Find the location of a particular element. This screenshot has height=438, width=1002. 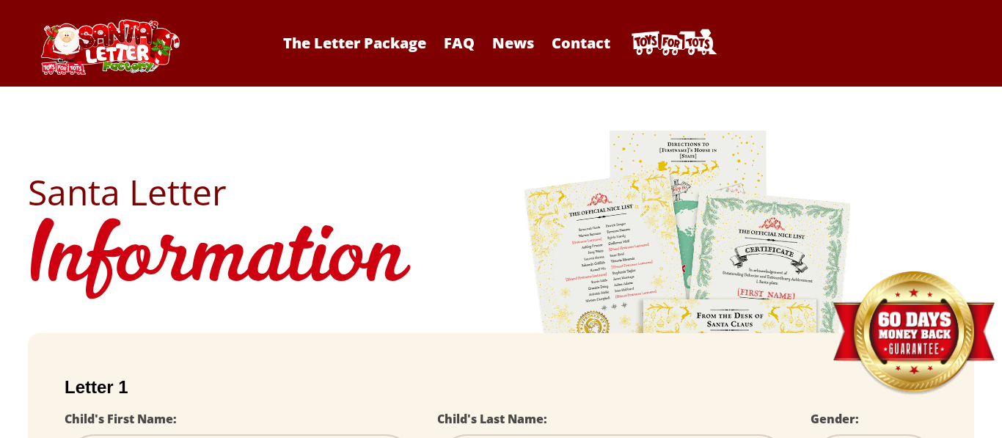

h2: Santa Letter is located at coordinates (501, 192).